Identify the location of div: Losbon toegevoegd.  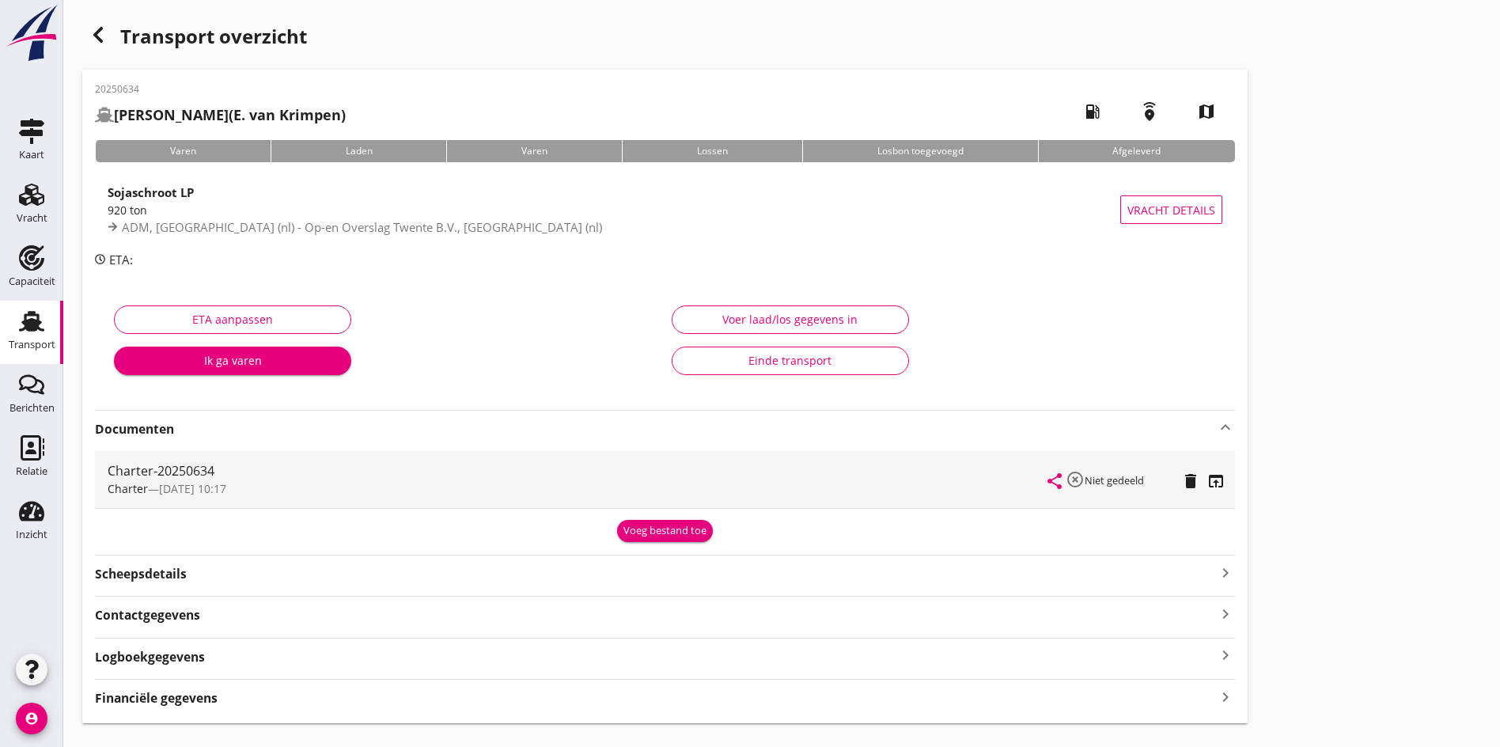
(920, 151).